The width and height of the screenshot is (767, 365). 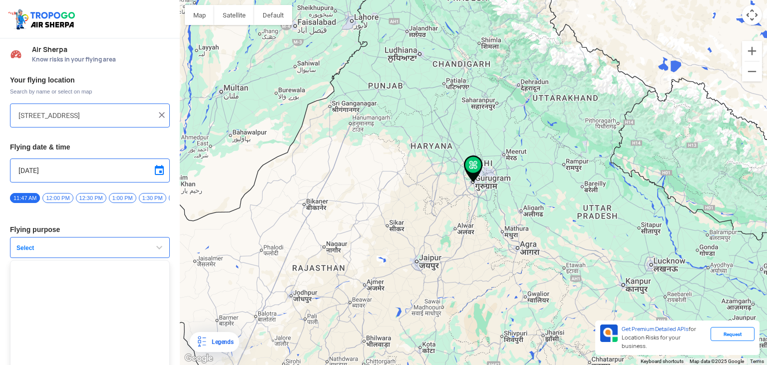 I want to click on a: Open this area in Google Maps (opens a new window), so click(x=199, y=358).